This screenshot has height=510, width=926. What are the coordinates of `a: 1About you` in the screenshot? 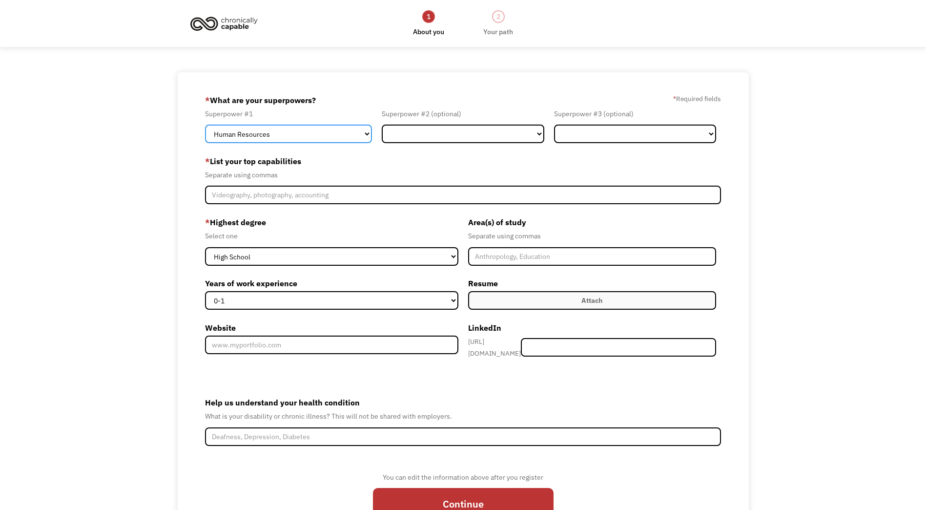 It's located at (429, 23).